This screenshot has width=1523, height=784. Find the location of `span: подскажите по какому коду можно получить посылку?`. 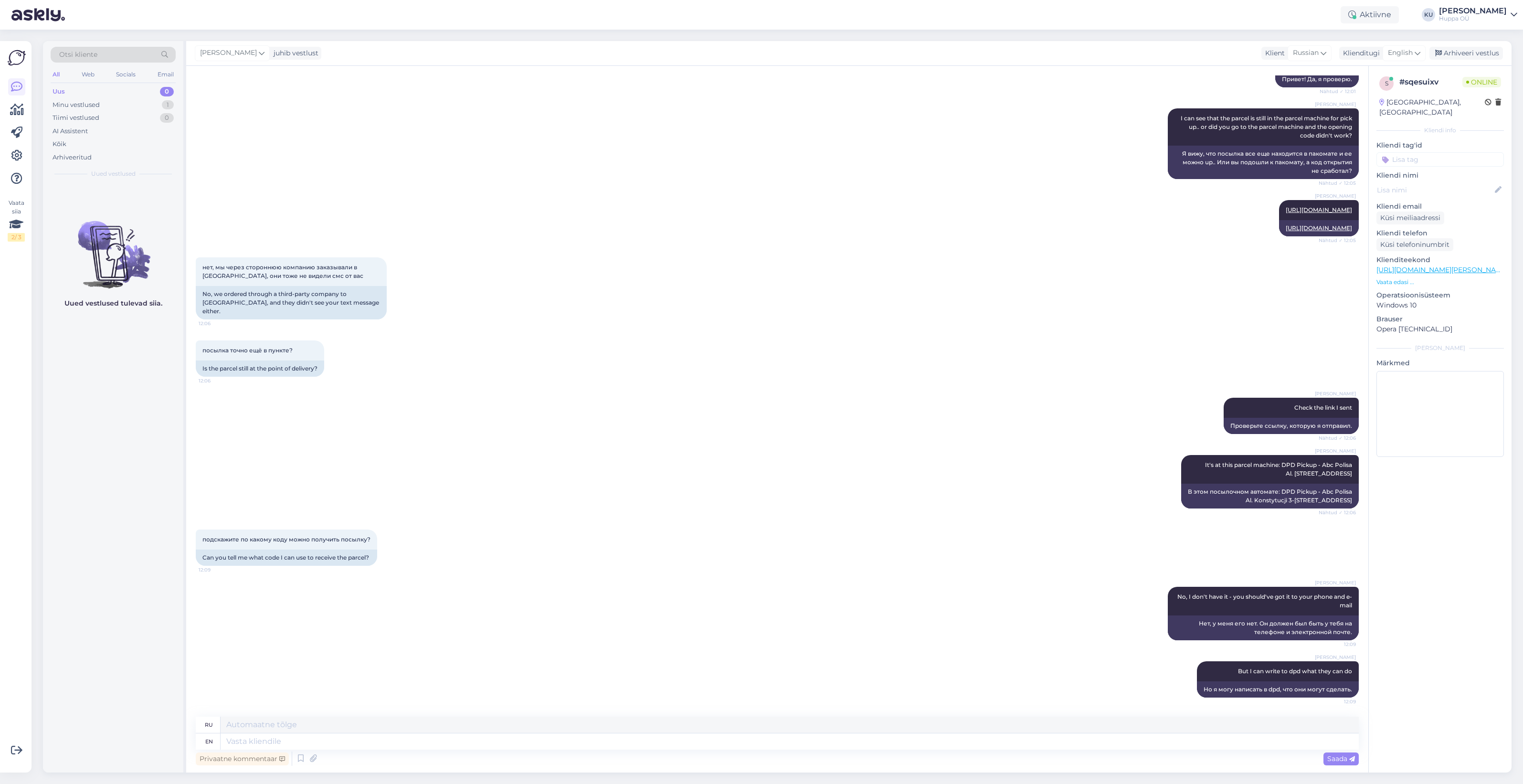

span: подскажите по какому коду можно получить посылку? is located at coordinates (287, 539).